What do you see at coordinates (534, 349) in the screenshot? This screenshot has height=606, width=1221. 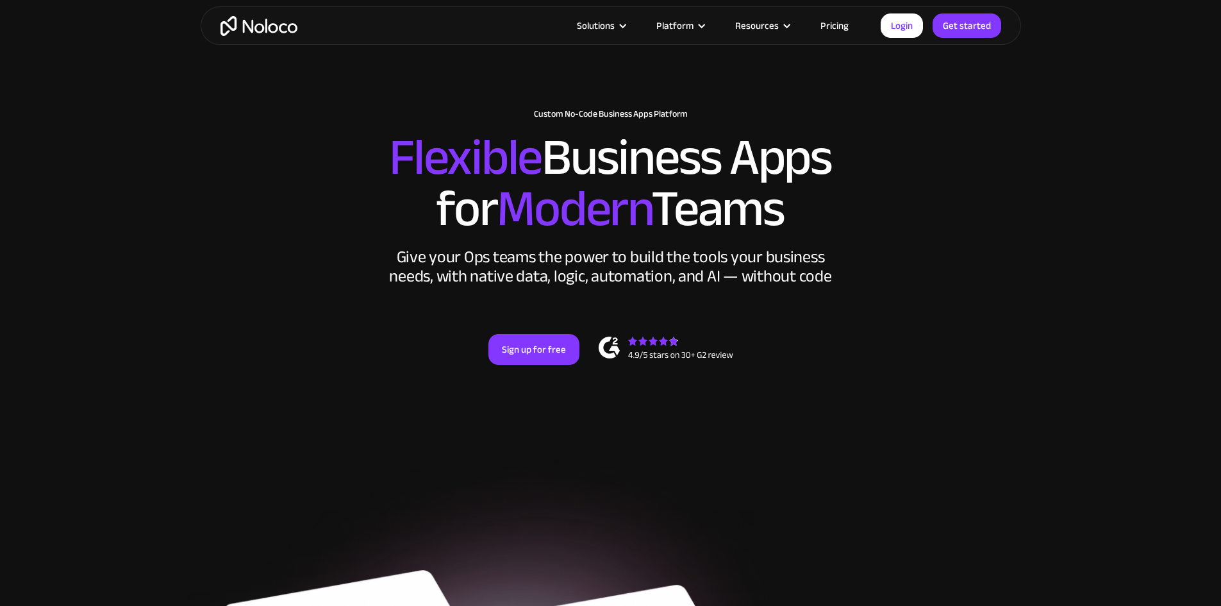 I see `a: Sign up for free` at bounding box center [534, 349].